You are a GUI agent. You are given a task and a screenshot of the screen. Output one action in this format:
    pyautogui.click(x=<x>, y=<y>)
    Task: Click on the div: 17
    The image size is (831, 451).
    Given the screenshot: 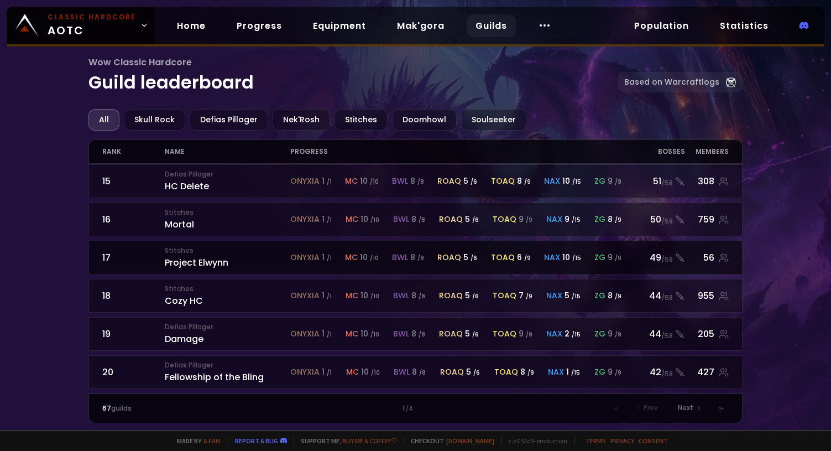 What is the action you would take?
    pyautogui.click(x=133, y=257)
    